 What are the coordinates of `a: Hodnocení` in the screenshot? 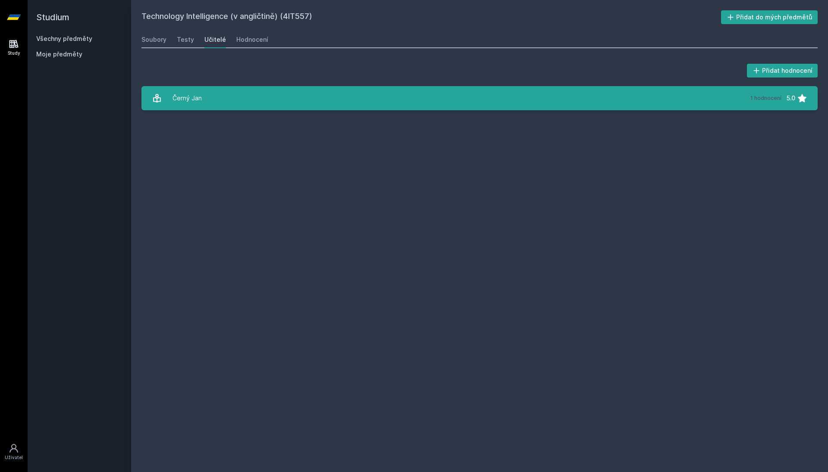 It's located at (252, 40).